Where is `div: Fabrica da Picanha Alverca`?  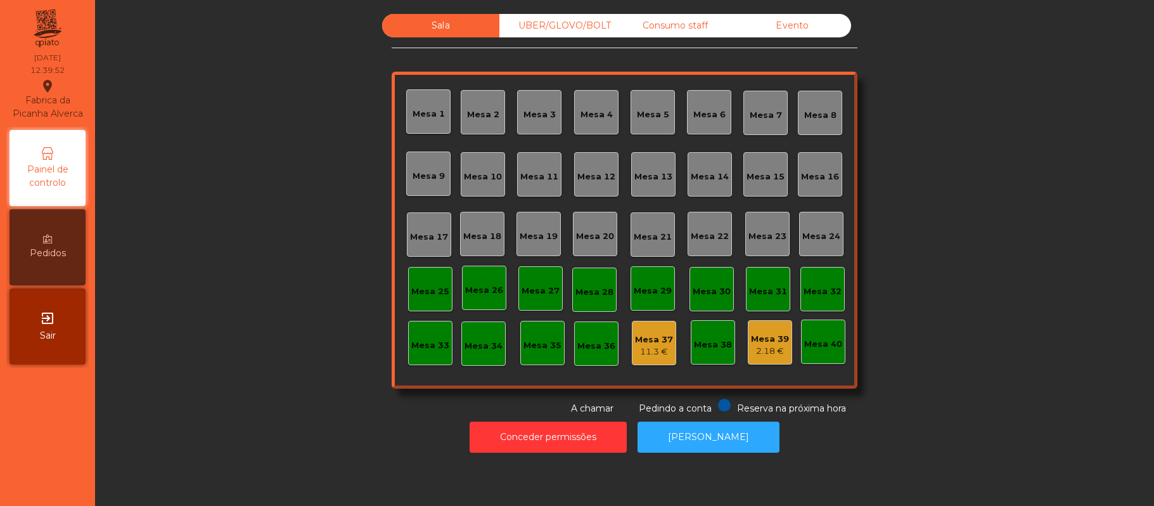 div: Fabrica da Picanha Alverca is located at coordinates (48, 99).